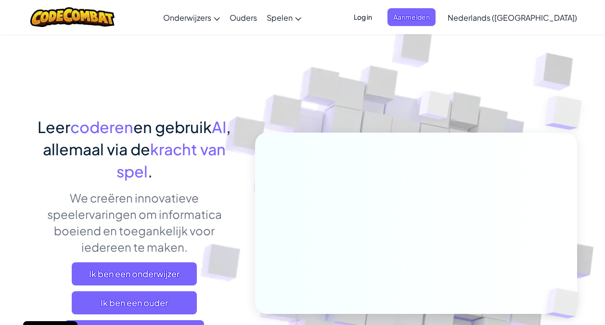 Image resolution: width=605 pixels, height=325 pixels. What do you see at coordinates (171, 160) in the screenshot?
I see `span: kracht van spel` at bounding box center [171, 160].